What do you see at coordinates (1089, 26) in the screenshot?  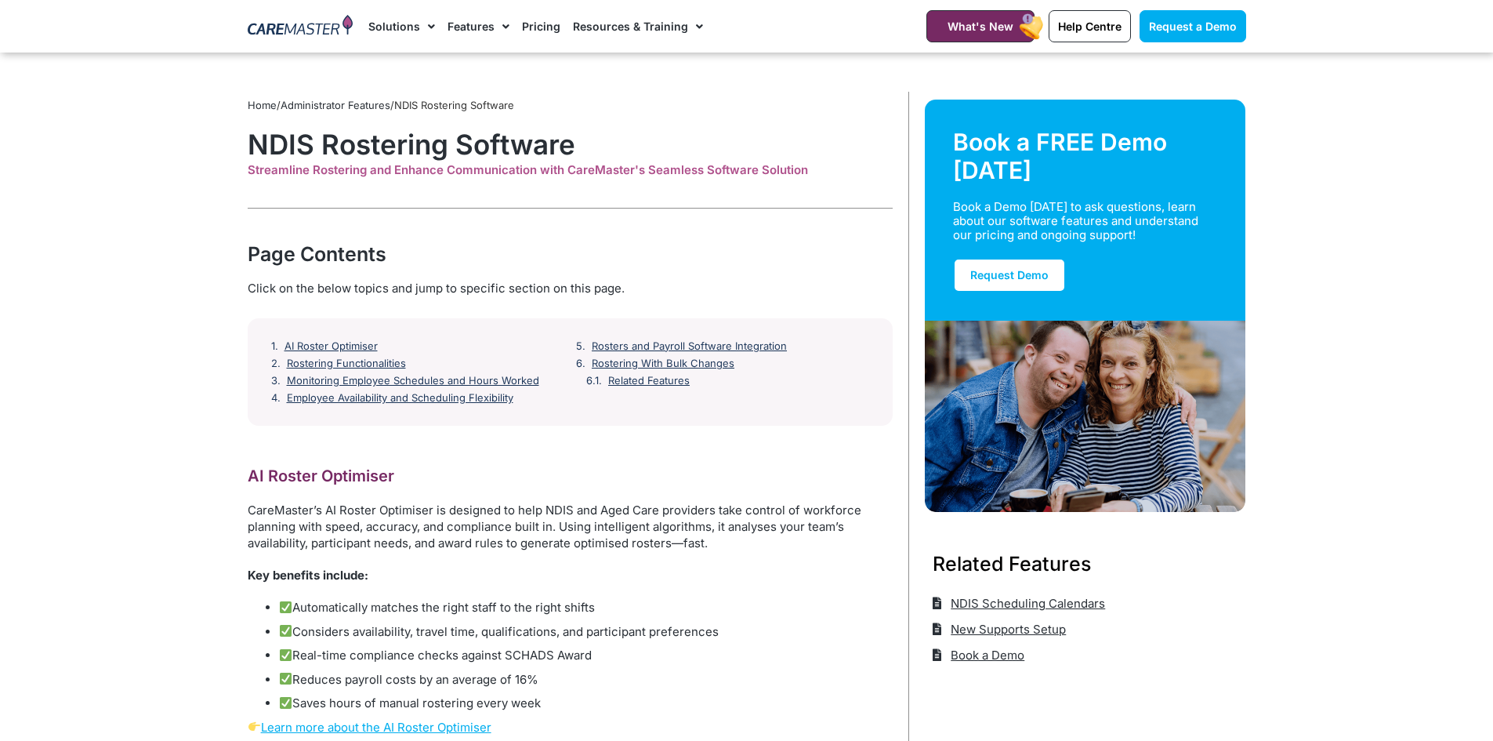 I see `a: Help Centre` at bounding box center [1089, 26].